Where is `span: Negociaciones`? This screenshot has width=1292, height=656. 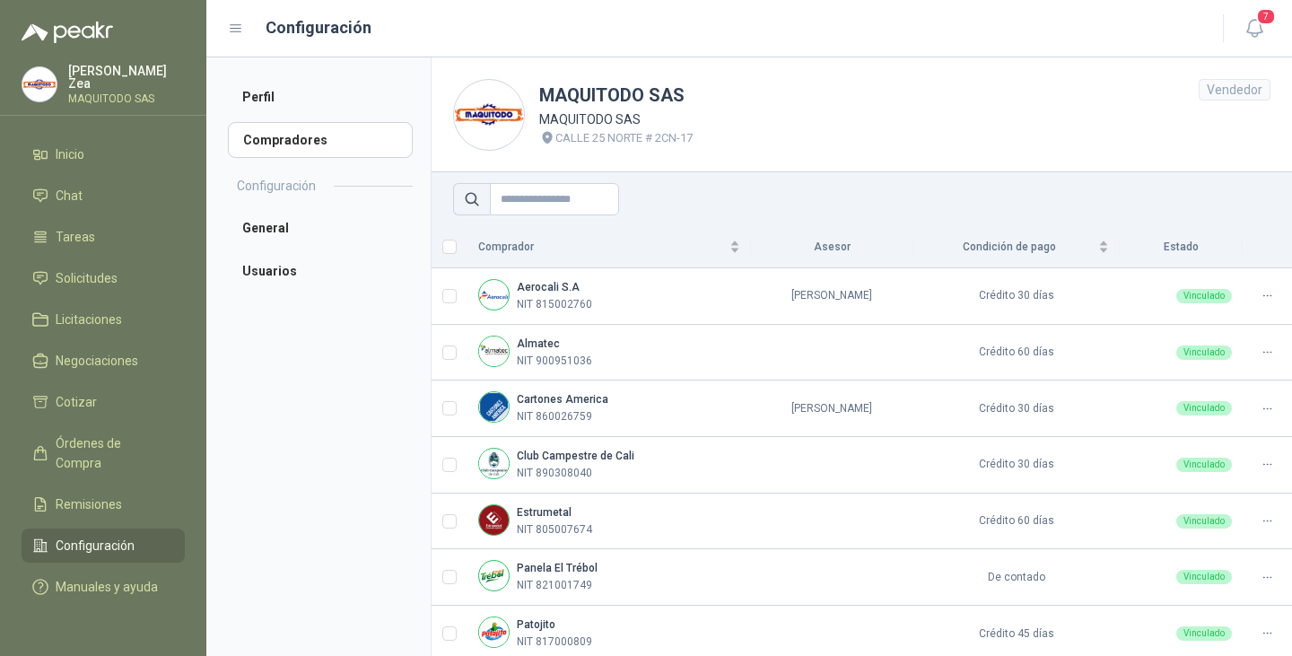 span: Negociaciones is located at coordinates (97, 361).